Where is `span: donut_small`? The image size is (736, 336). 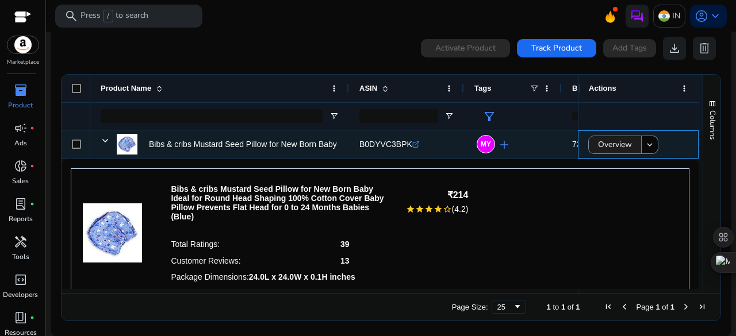
span: donut_small is located at coordinates (21, 166).